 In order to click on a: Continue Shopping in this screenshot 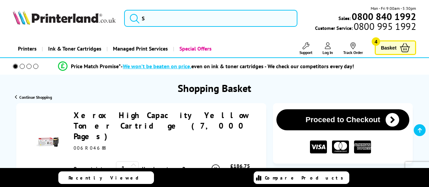, I will do `click(33, 97)`.